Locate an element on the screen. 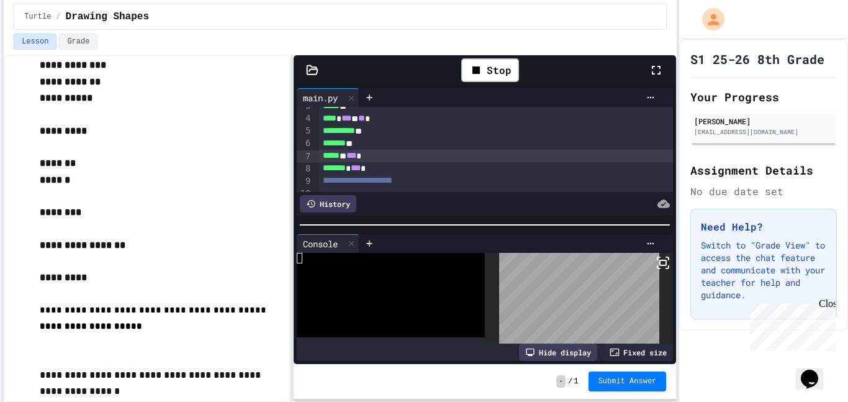  h2: Your Progress is located at coordinates (763, 97).